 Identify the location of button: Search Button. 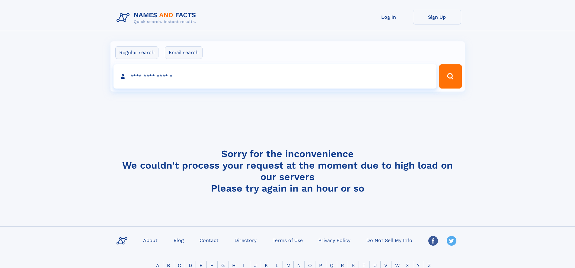
(450, 76).